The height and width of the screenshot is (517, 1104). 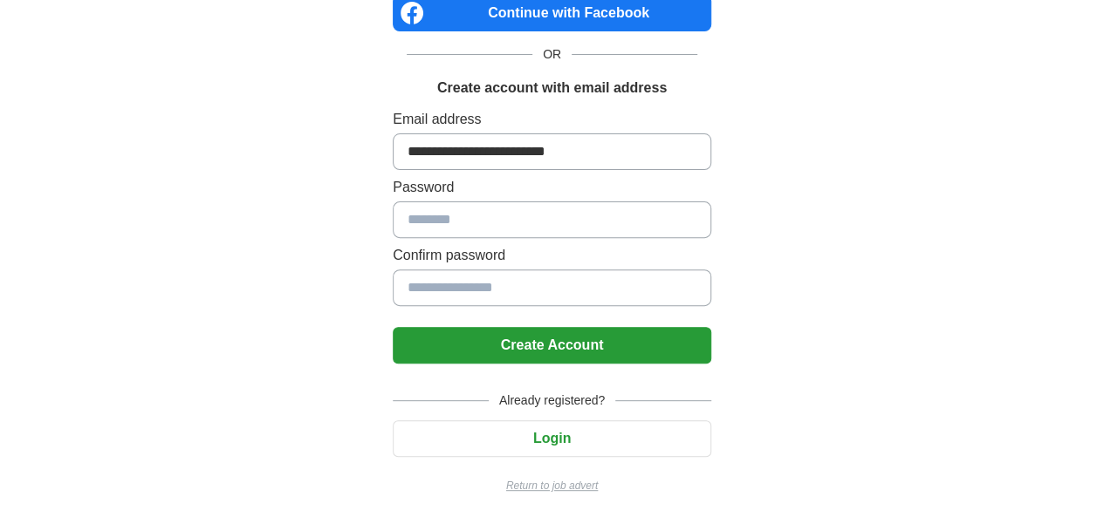 I want to click on button: Create Account, so click(x=551, y=346).